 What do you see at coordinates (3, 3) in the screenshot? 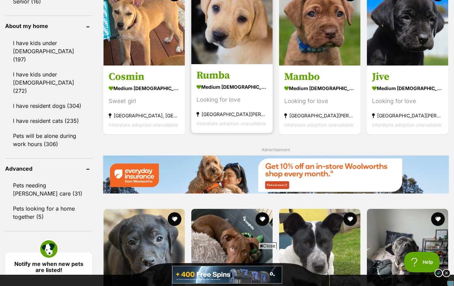
I see `img: consumer-privacy-logo.png` at bounding box center [3, 3].